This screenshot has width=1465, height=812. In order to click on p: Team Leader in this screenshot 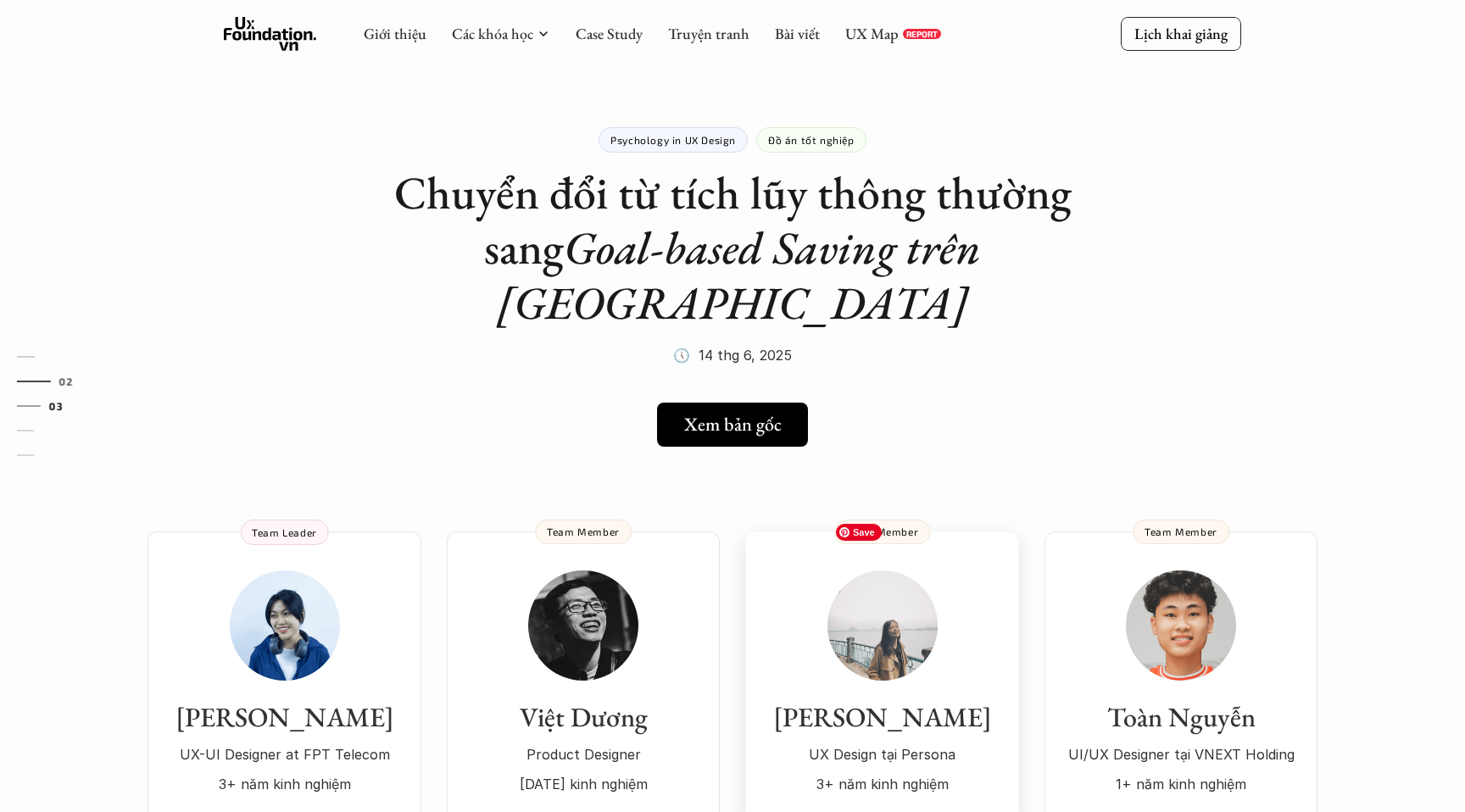, I will do `click(284, 532)`.